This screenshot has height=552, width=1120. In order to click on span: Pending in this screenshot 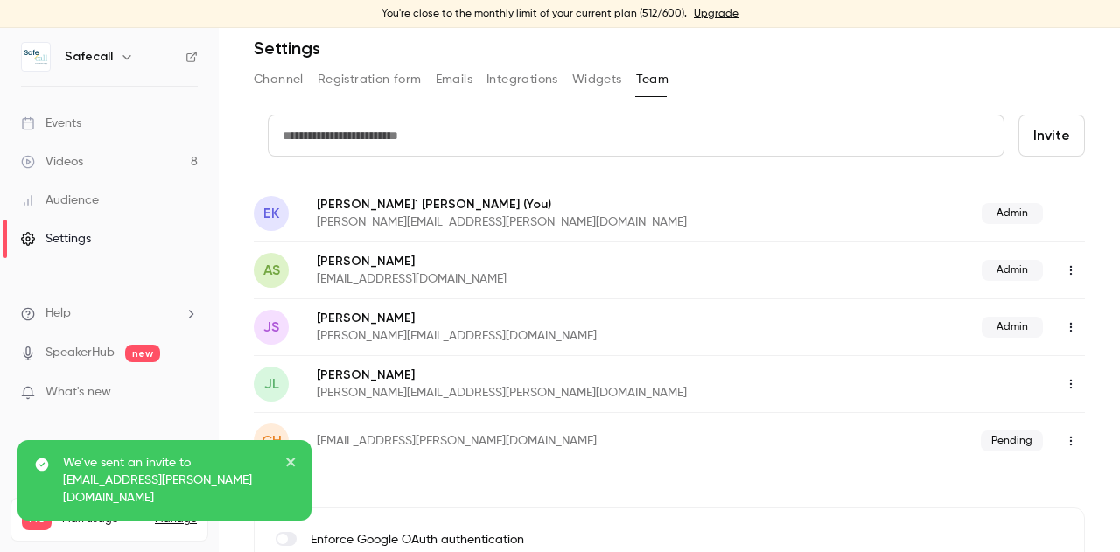, I will do `click(1011, 441)`.